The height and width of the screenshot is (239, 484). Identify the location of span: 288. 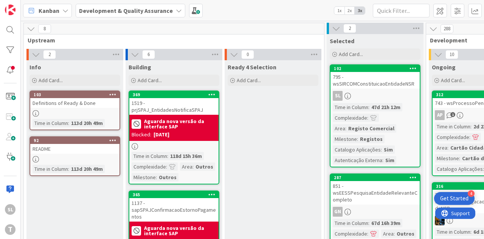
(447, 29).